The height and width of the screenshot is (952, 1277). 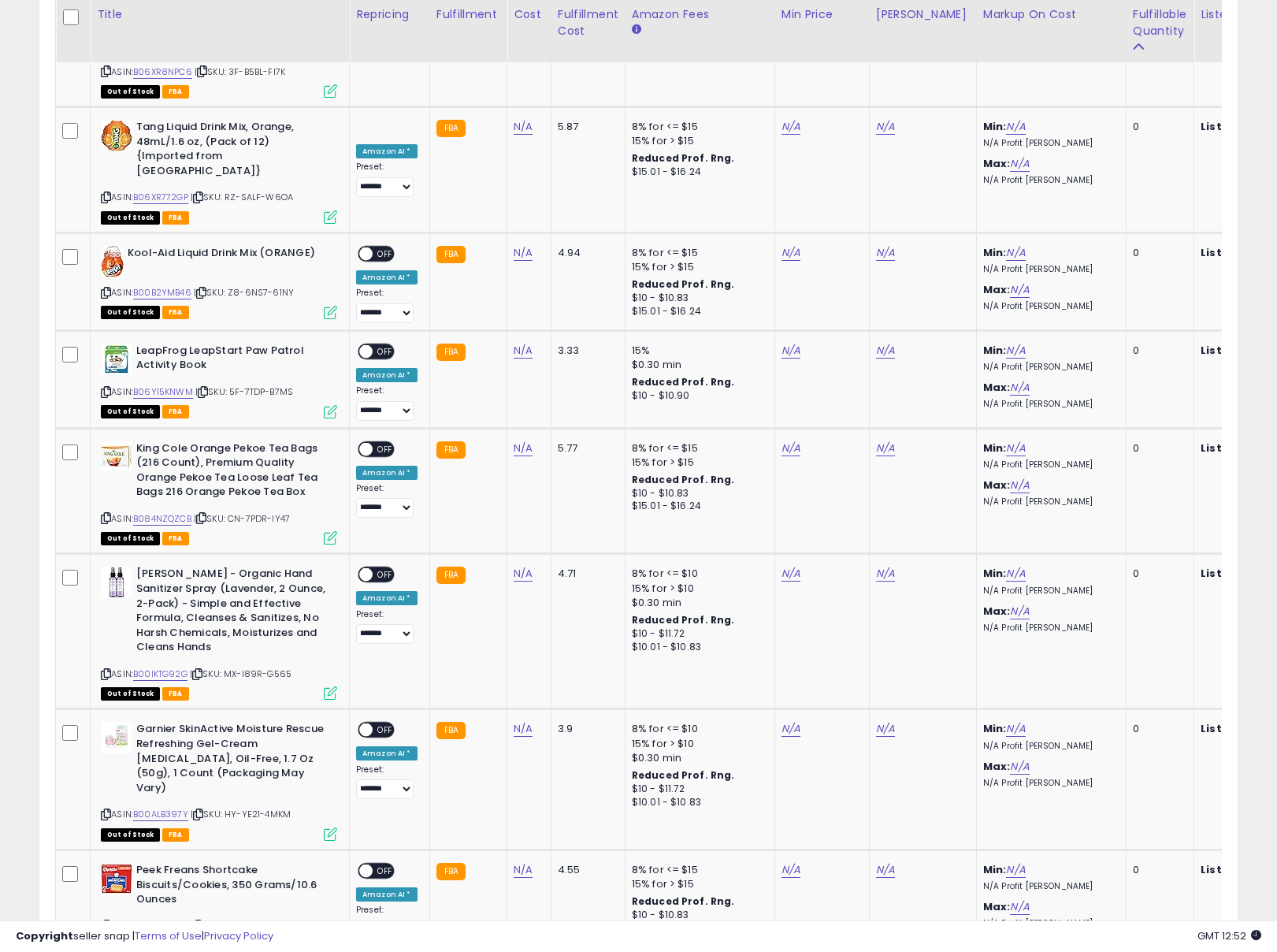 I want to click on div: Fulfillable Quantity, so click(x=1160, y=23).